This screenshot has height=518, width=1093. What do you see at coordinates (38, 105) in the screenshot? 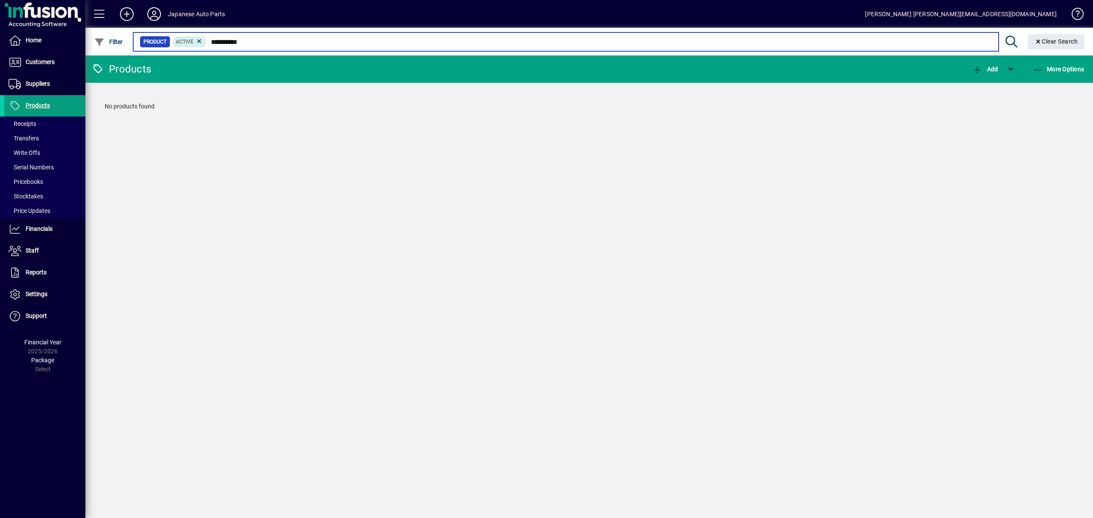
I see `span: Products` at bounding box center [38, 105].